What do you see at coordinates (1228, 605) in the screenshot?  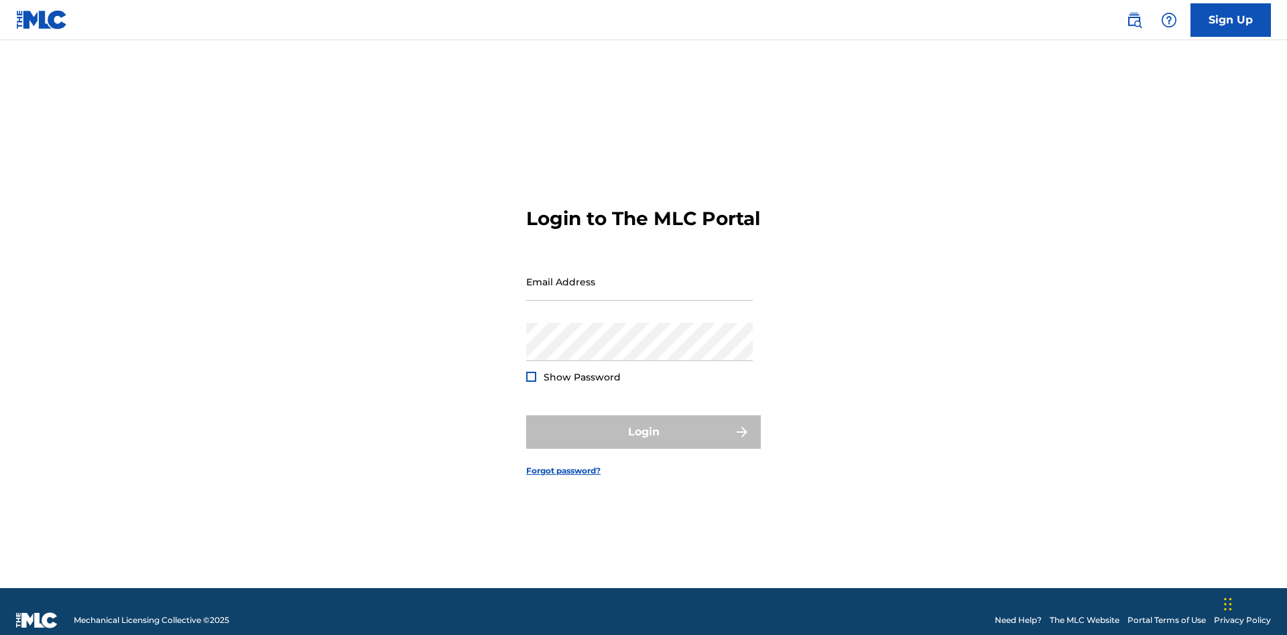 I see `div: Drag` at bounding box center [1228, 605].